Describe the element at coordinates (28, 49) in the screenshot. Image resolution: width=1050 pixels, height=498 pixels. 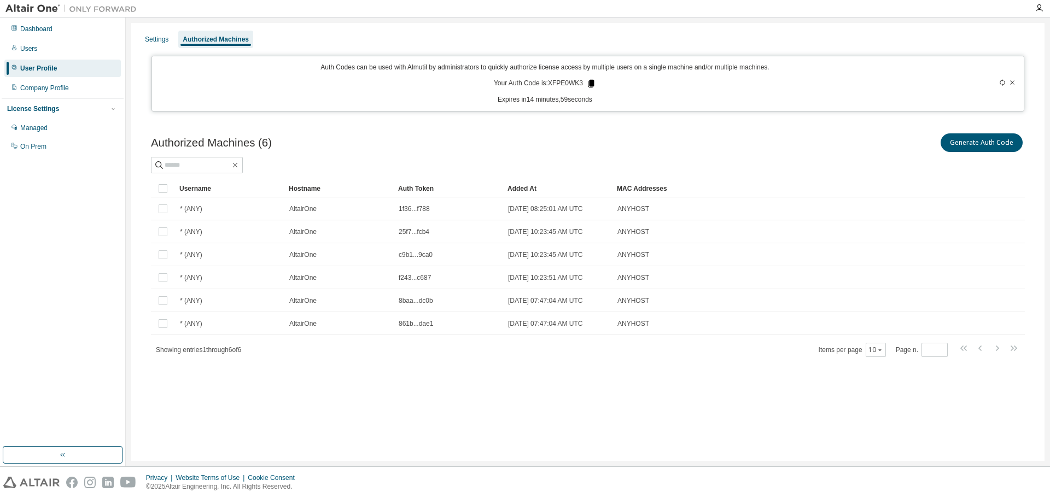
I see `div: Users` at that location.